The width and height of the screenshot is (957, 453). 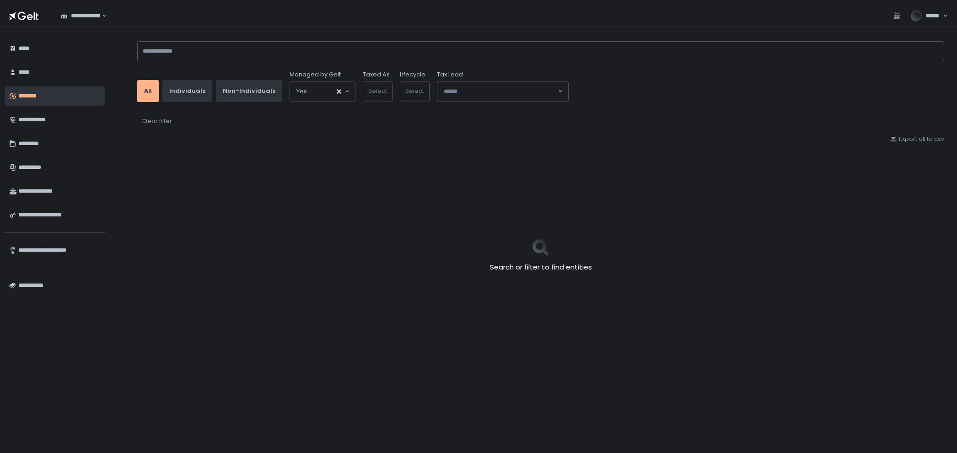 What do you see at coordinates (249, 91) in the screenshot?
I see `button: Non-Individuals` at bounding box center [249, 91].